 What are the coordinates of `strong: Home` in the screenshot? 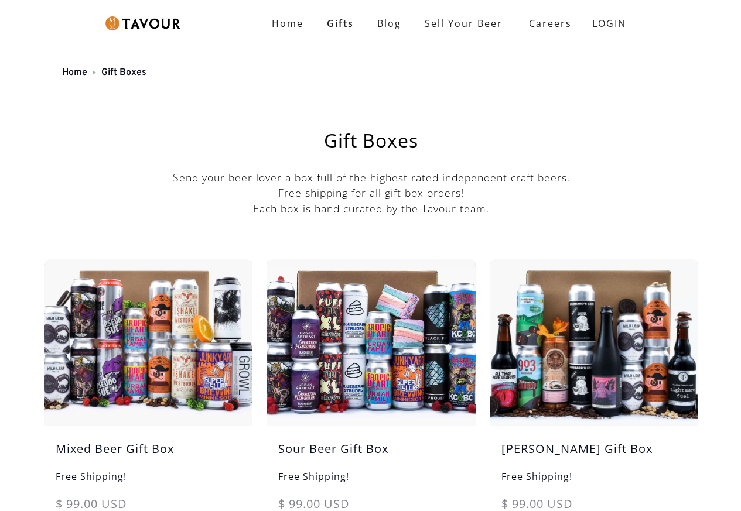 It's located at (288, 23).